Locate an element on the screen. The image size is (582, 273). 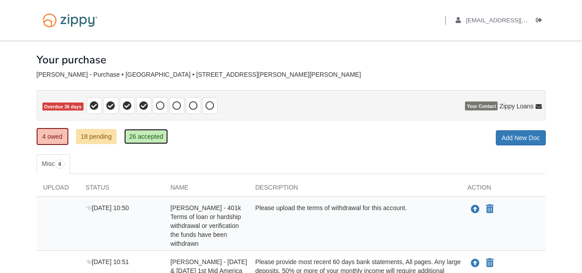
a: Misc is located at coordinates (53, 164).